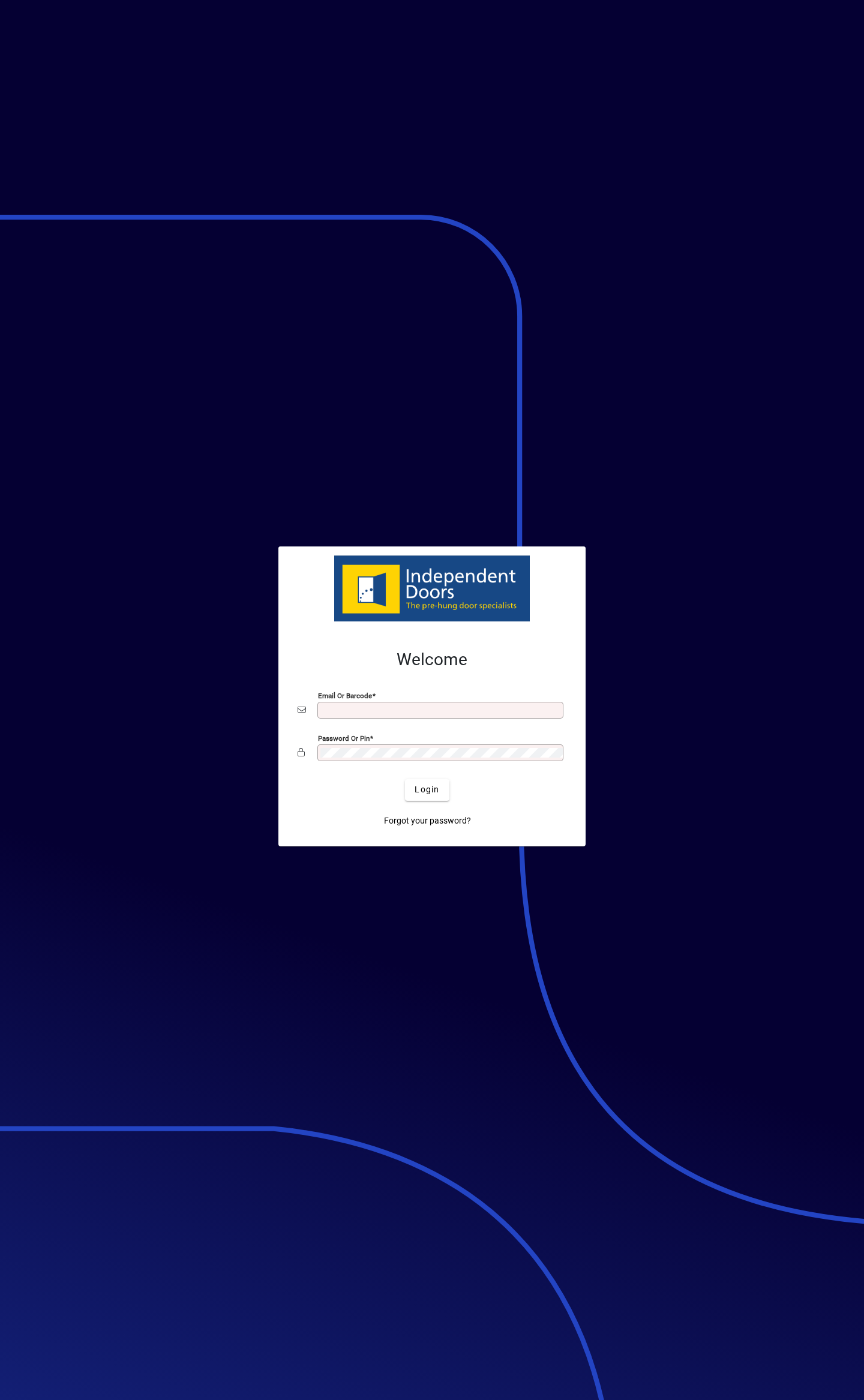  Describe the element at coordinates (345, 696) in the screenshot. I see `mat-label: Email or Barcode` at that location.